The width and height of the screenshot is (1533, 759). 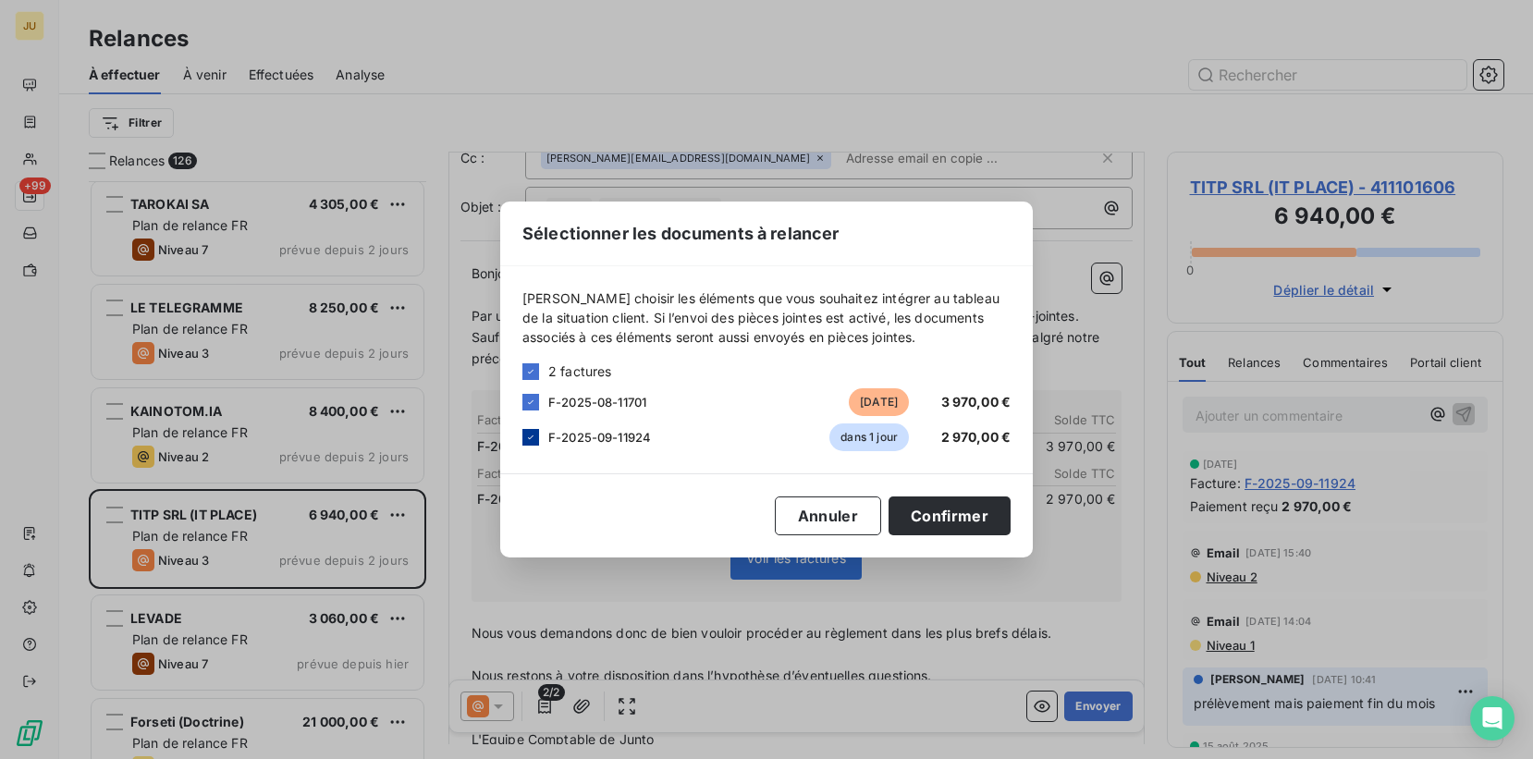 I want to click on span: 3 970,00 €, so click(x=976, y=401).